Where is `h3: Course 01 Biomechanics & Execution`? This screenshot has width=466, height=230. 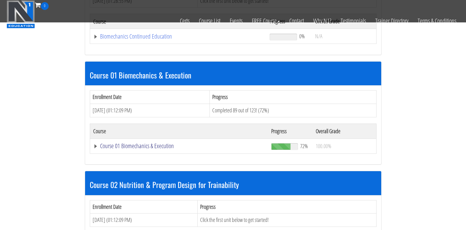
h3: Course 01 Biomechanics & Execution is located at coordinates (233, 75).